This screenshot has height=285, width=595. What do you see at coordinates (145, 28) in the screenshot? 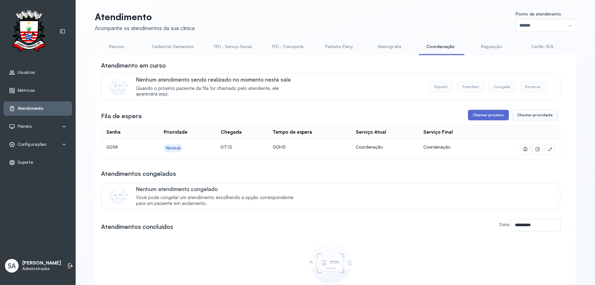
I see `div: Acompanhe os atendimentos da sua clínica` at bounding box center [145, 28].